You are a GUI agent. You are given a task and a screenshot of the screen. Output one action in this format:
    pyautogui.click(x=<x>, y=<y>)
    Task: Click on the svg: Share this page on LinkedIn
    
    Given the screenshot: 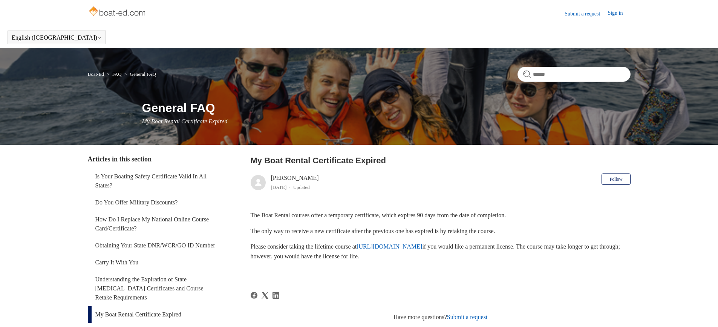 What is the action you would take?
    pyautogui.click(x=276, y=295)
    